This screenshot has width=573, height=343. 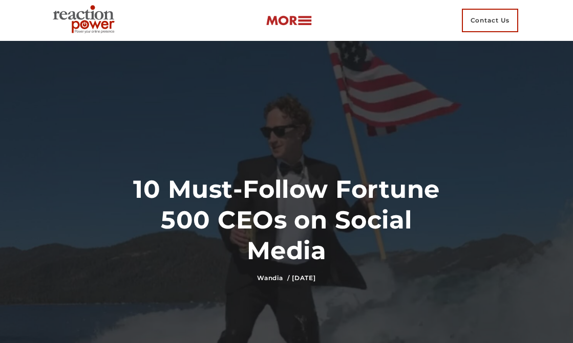 I want to click on h1: 10 Must-Follow Fortune 500 CEOs on Social Media, so click(x=287, y=220).